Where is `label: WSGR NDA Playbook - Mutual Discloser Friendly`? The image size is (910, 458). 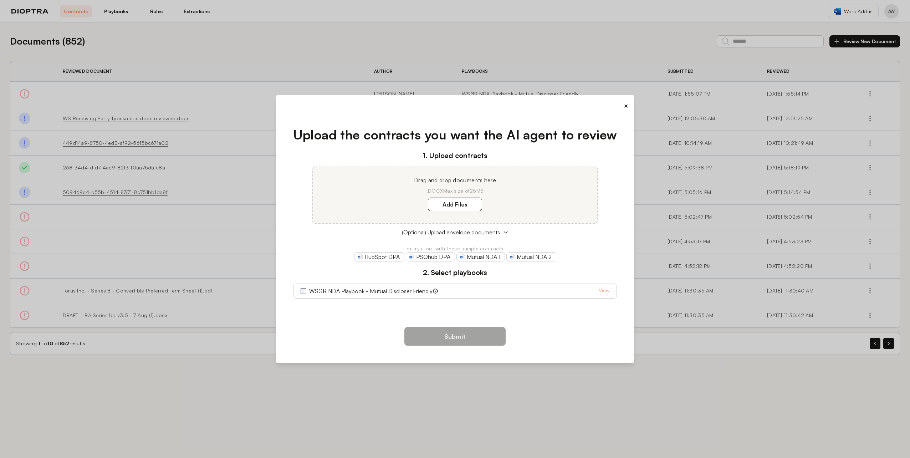
label: WSGR NDA Playbook - Mutual Discloser Friendly is located at coordinates (371, 291).